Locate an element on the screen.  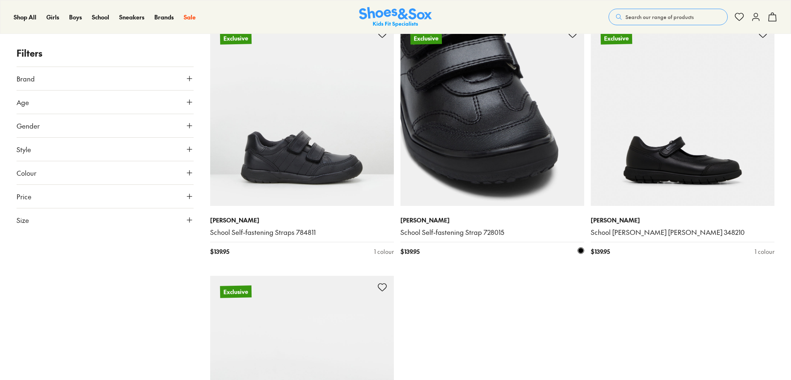
img: SNS_Logo_Responsive.svg is located at coordinates (395, 17).